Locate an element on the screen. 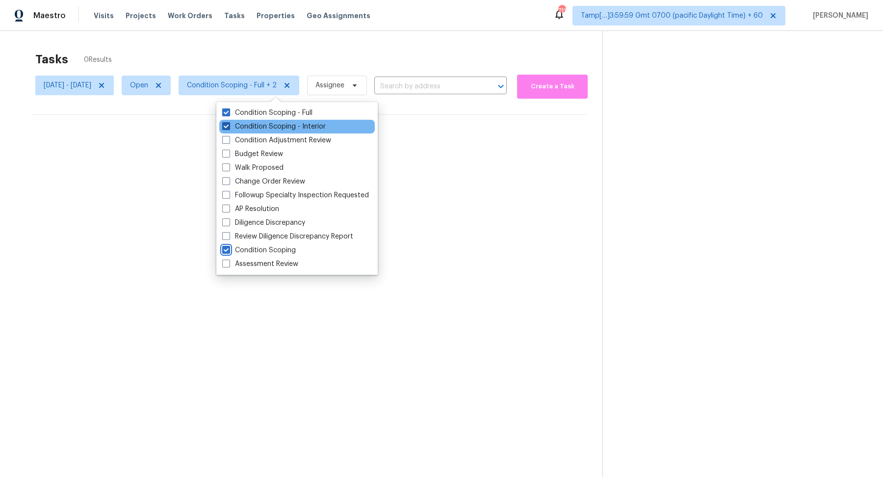  input: Search by address is located at coordinates (427, 86).